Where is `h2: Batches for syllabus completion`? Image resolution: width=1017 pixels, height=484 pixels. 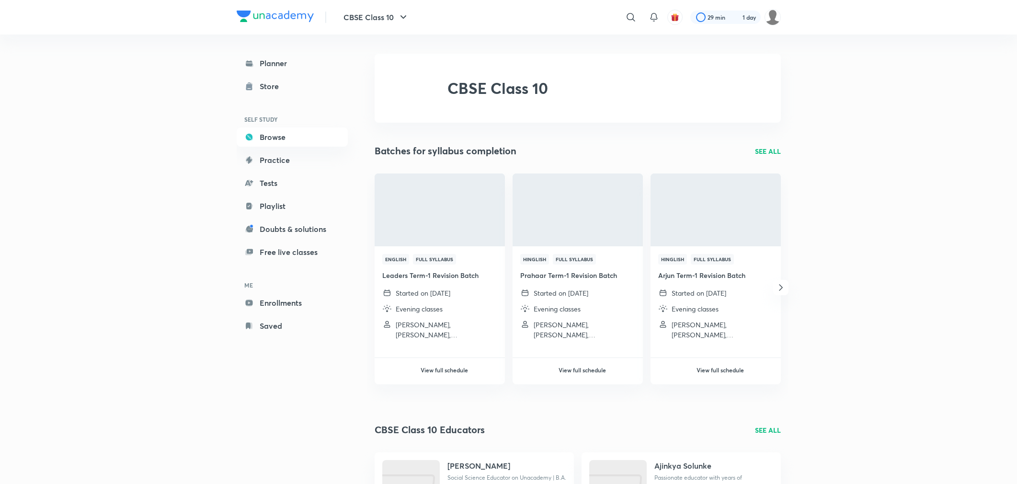
h2: Batches for syllabus completion is located at coordinates (445, 151).